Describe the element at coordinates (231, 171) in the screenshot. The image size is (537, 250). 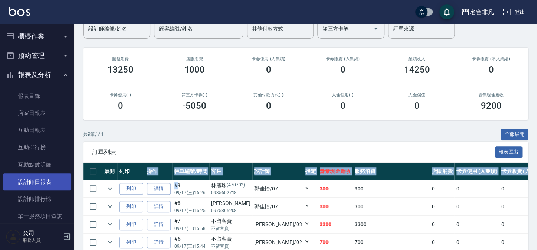
I see `th: 客戶` at that location.